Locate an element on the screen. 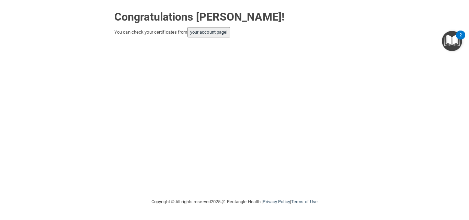 The width and height of the screenshot is (469, 220). a: Privacy Policy is located at coordinates (276, 202).